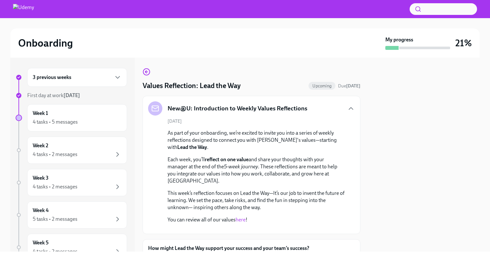 The image size is (490, 258). What do you see at coordinates (237, 109) in the screenshot?
I see `h5: New@U: Introduction to Weekly Values Reflections` at bounding box center [237, 109].